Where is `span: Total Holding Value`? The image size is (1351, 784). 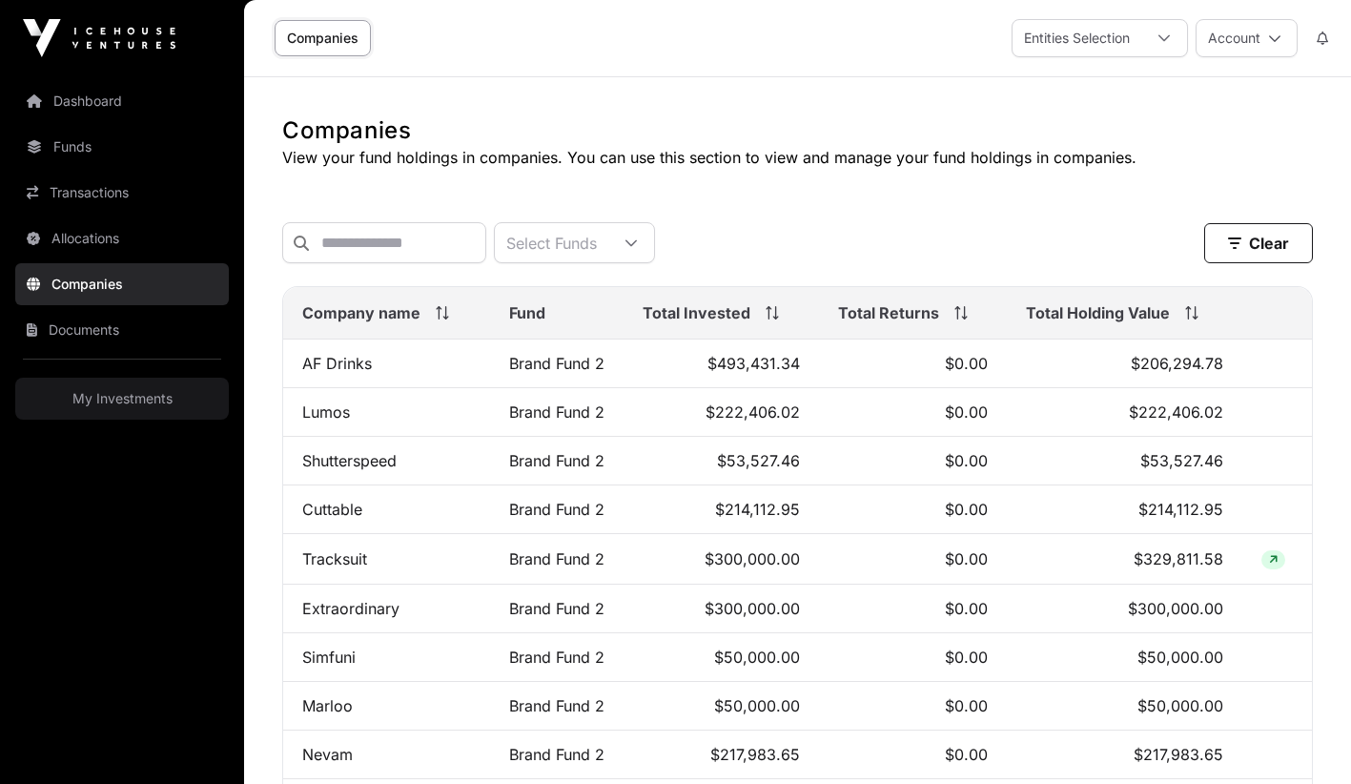
span: Total Holding Value is located at coordinates (1098, 313).